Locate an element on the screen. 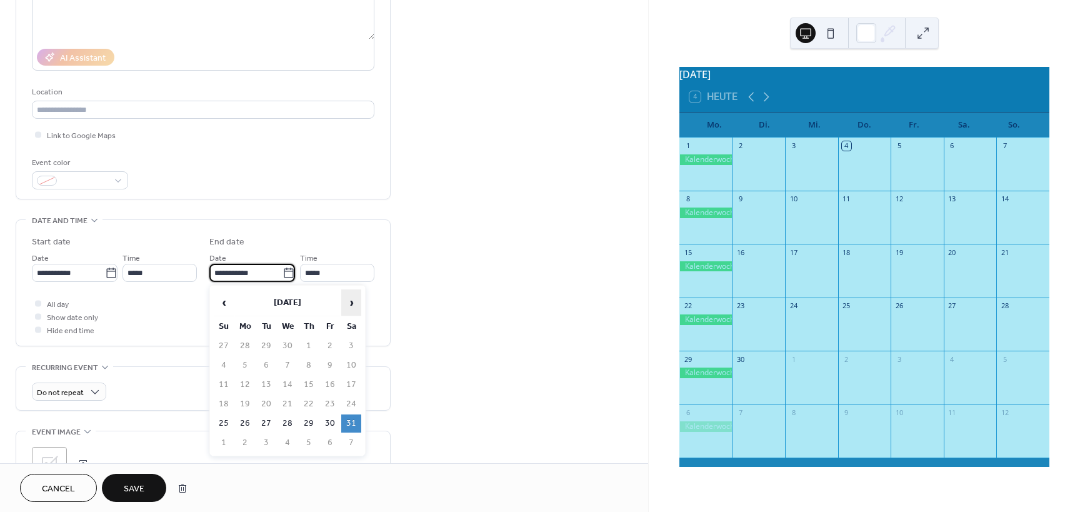 The height and width of the screenshot is (512, 1080). div: 28 is located at coordinates (1005, 306).